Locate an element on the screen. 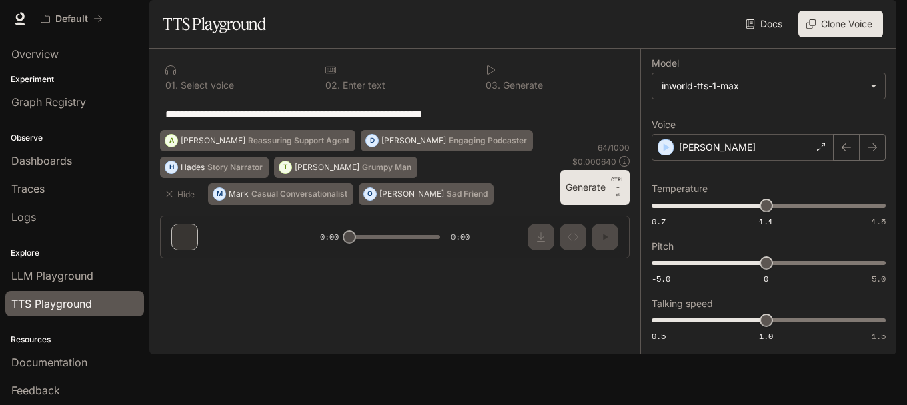  span: 0 is located at coordinates (765, 278).